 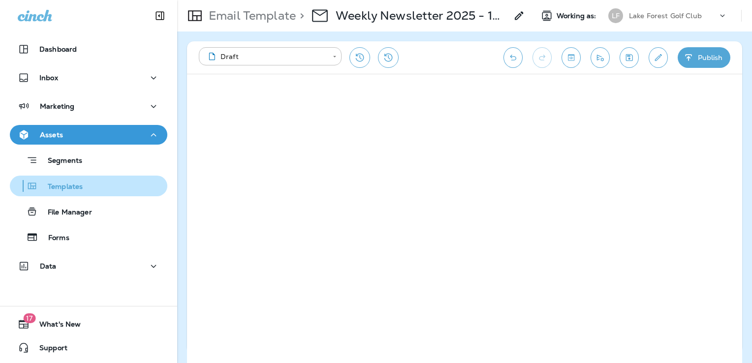 I want to click on p: Templates, so click(x=60, y=187).